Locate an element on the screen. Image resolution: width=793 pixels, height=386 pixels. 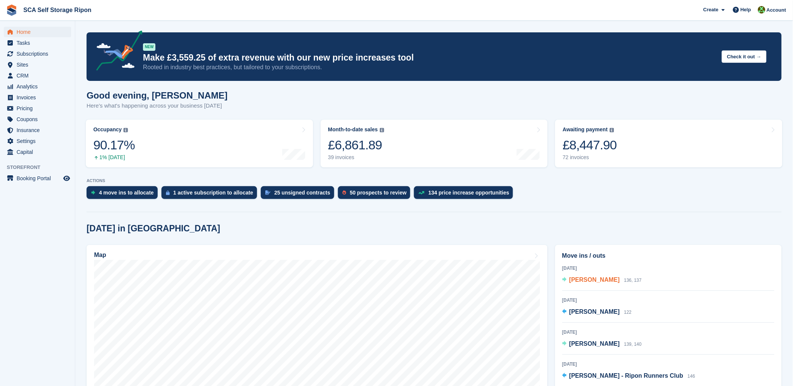
h2: Move ins / outs is located at coordinates (669, 256).